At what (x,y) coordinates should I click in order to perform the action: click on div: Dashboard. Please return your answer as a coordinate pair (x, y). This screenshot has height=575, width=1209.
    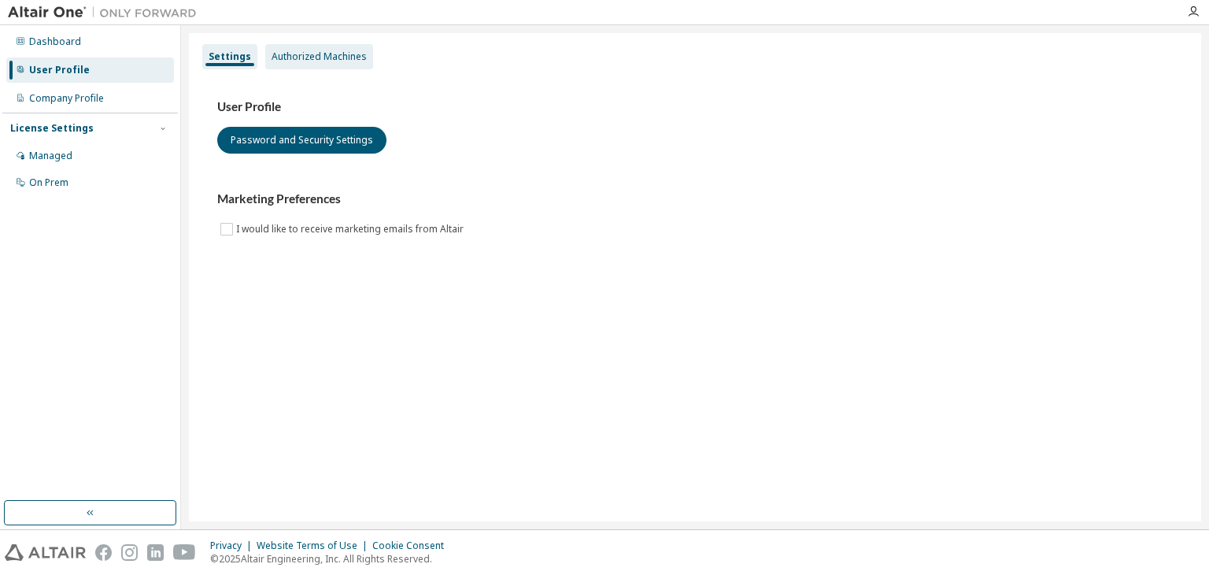
    Looking at the image, I should click on (55, 42).